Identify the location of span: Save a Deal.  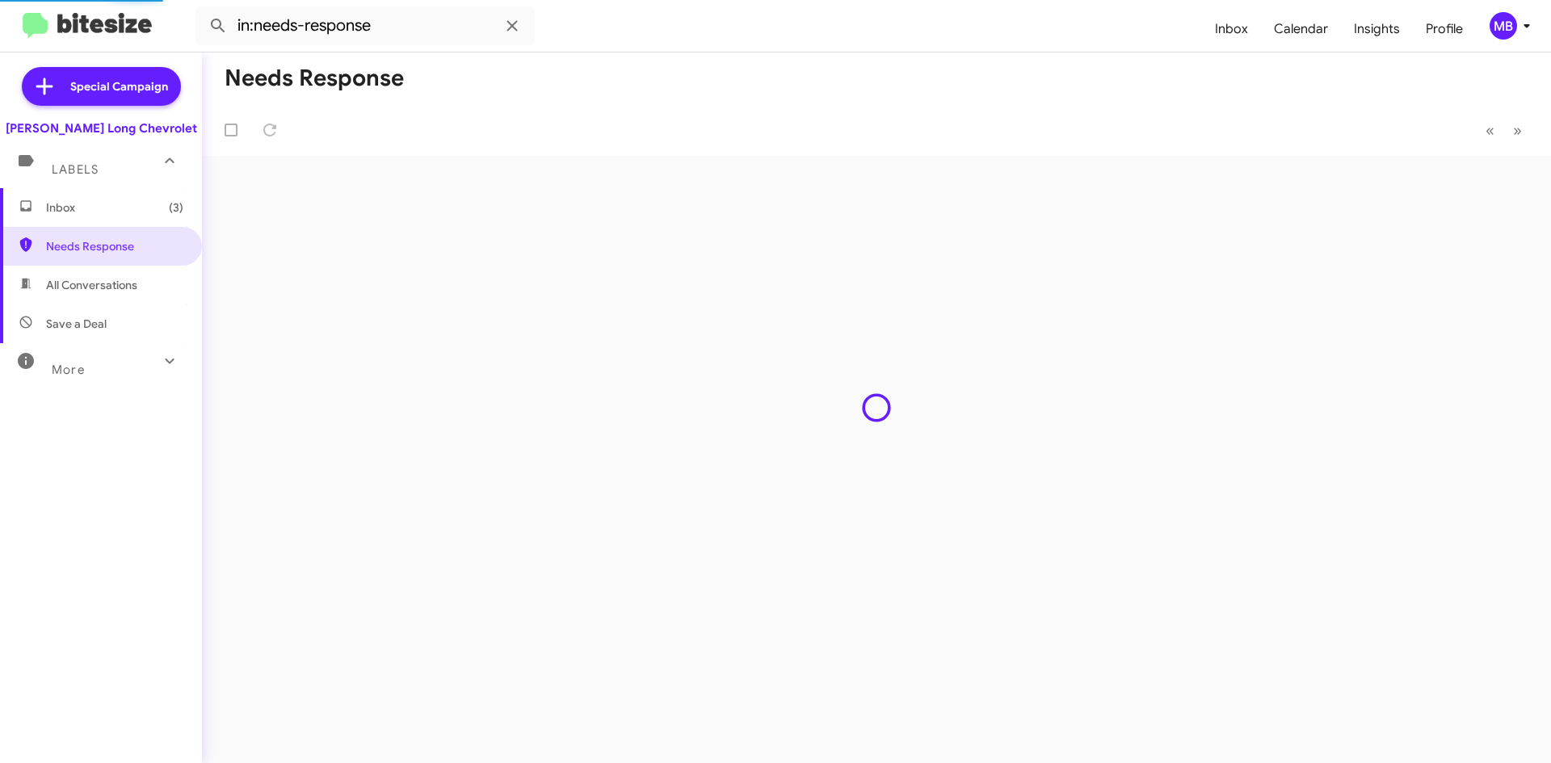
(76, 324).